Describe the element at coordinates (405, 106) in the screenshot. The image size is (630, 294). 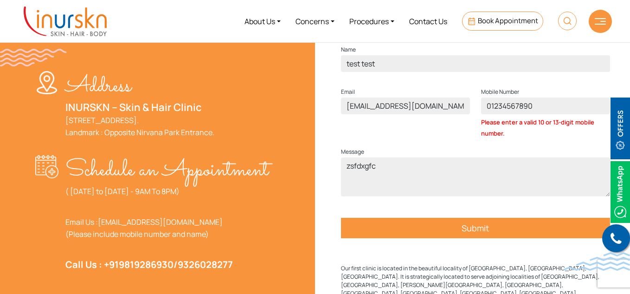
I see `input: Enter email address` at that location.